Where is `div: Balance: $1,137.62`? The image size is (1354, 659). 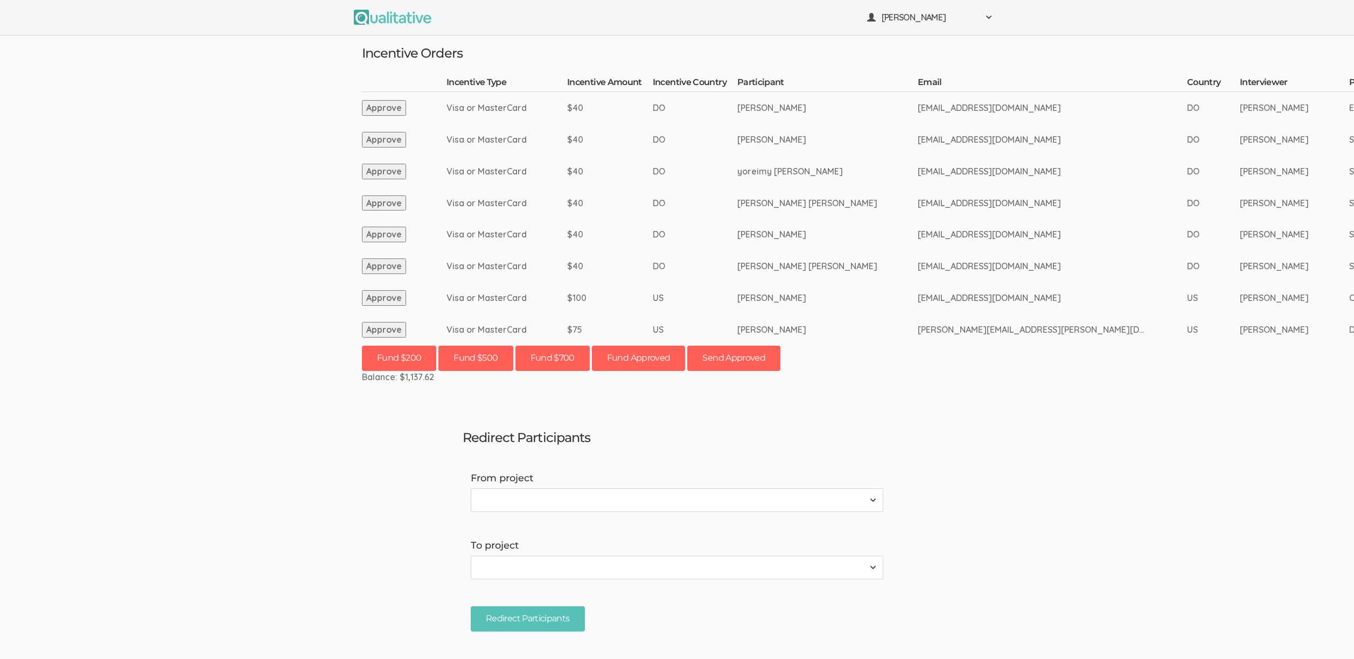 div: Balance: $1,137.62 is located at coordinates (677, 377).